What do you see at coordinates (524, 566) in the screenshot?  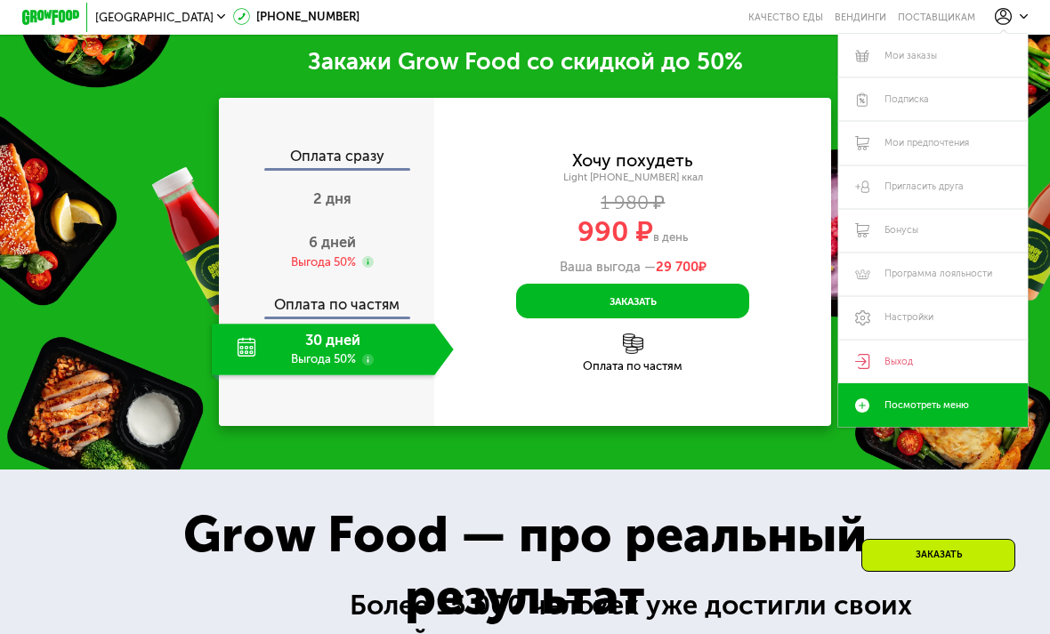 I see `div: Grow Food — про реальный результат` at bounding box center [524, 566].